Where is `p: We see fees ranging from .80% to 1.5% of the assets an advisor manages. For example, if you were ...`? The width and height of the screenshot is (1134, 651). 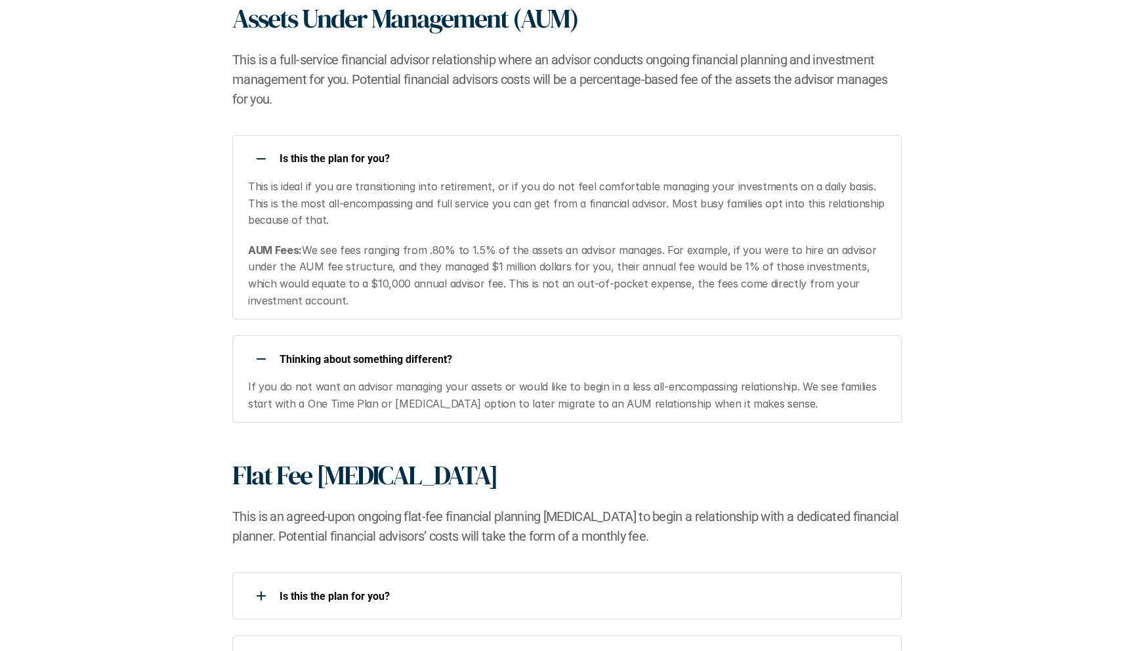
p: We see fees ranging from .80% to 1.5% of the assets an advisor manages. For example, if you were ... is located at coordinates (566, 276).